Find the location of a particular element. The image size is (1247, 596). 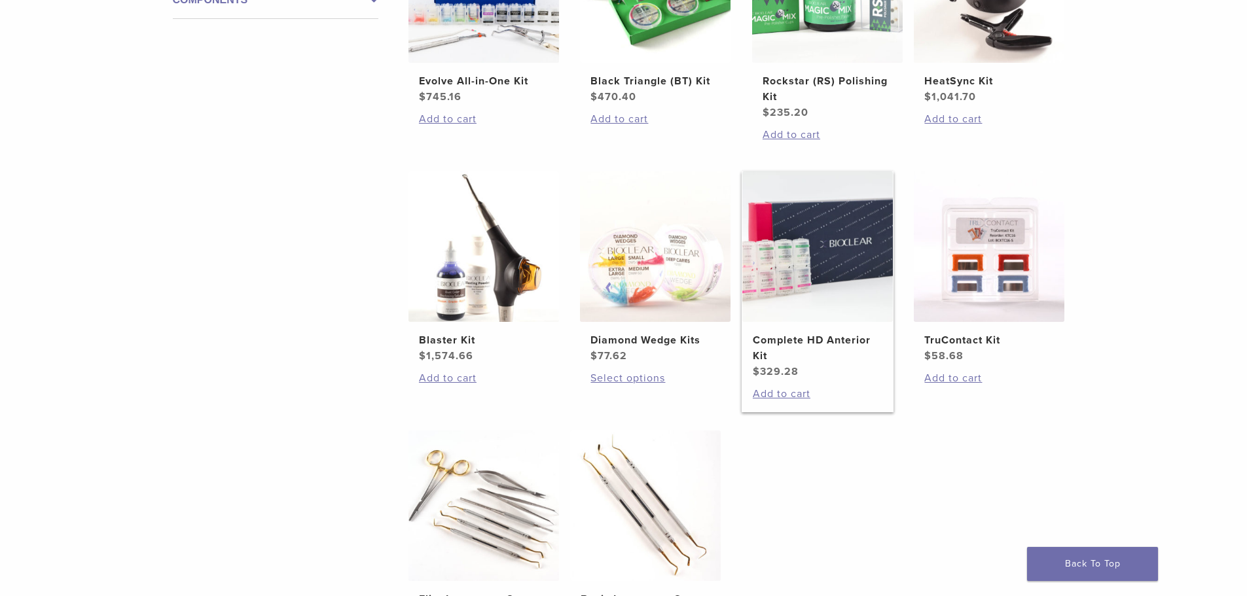

img: TruContact Kit is located at coordinates (989, 247).